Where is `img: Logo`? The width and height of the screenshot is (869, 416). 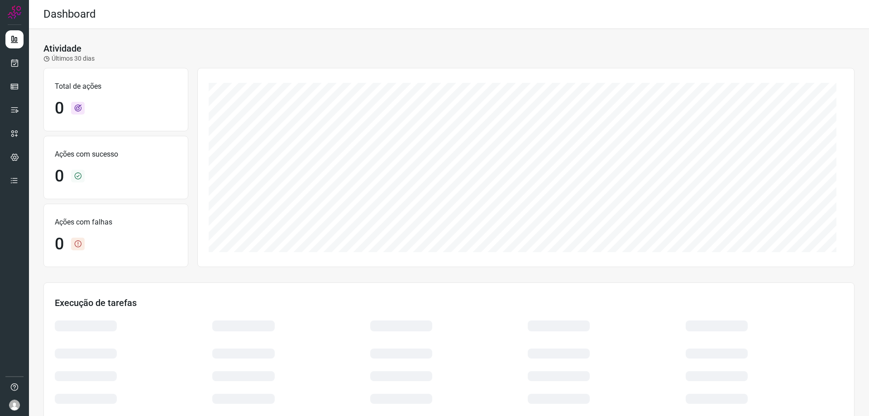
img: Logo is located at coordinates (14, 12).